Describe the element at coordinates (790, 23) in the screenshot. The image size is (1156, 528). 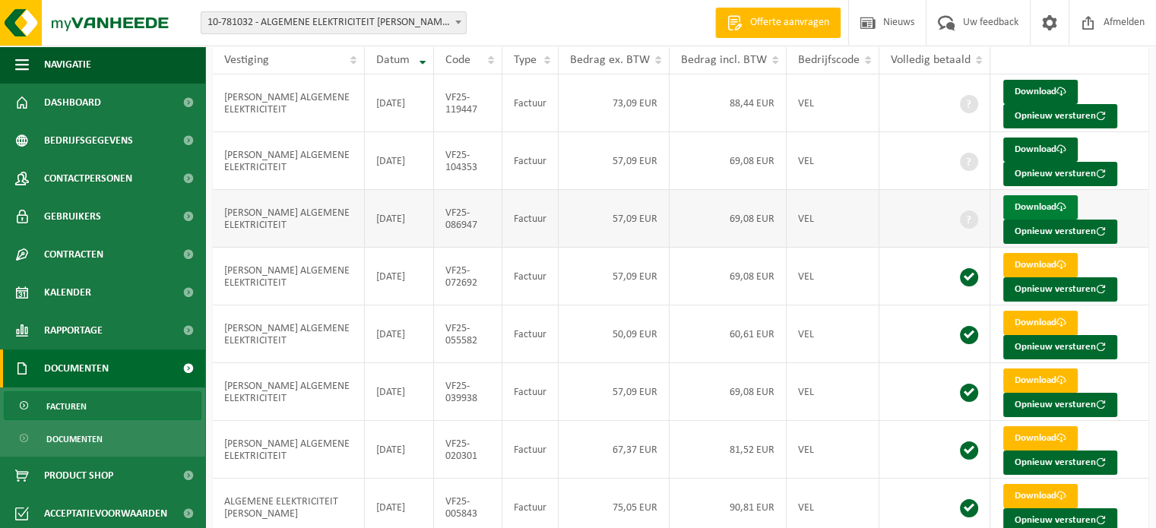
I see `span: Offerte aanvragen` at that location.